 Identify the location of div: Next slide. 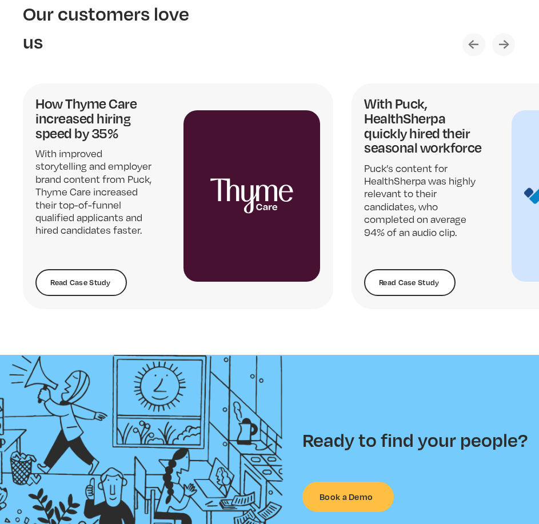
(504, 45).